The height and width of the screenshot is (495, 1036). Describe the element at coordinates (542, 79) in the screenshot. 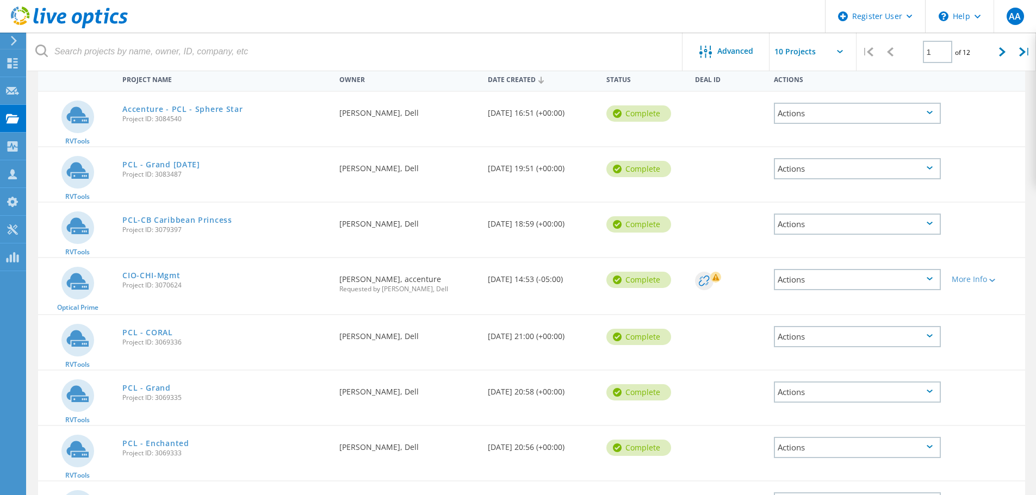

I see `div: Date Created` at that location.